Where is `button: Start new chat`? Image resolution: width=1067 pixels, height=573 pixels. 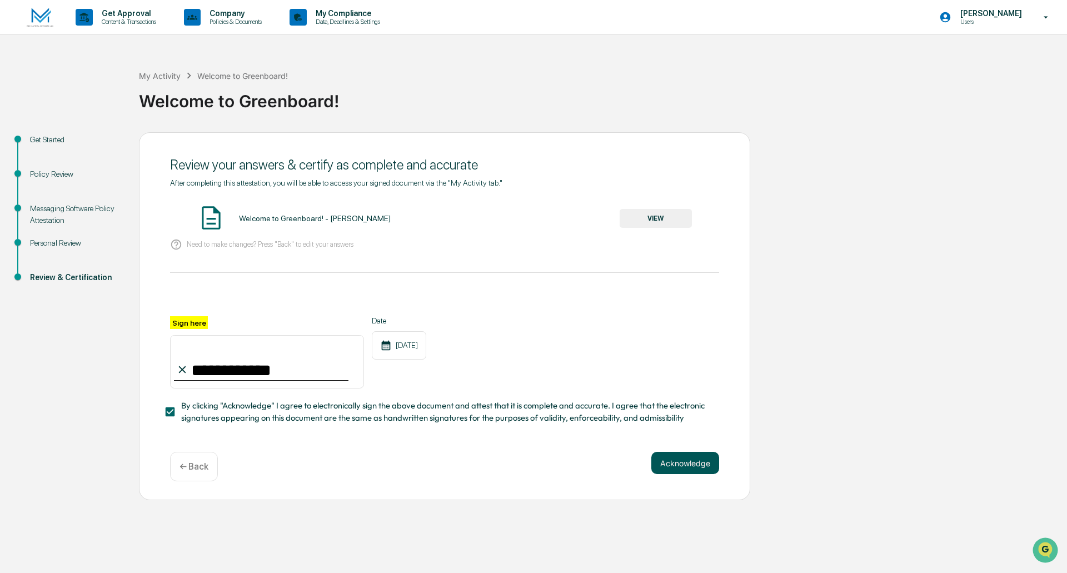 button: Start new chat is located at coordinates (196, 95).